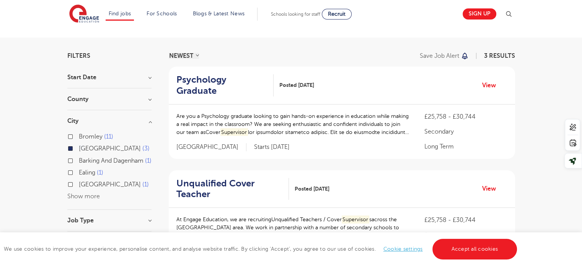 The image size is (582, 266). What do you see at coordinates (444, 56) in the screenshot?
I see `button: Save job alert` at bounding box center [444, 56].